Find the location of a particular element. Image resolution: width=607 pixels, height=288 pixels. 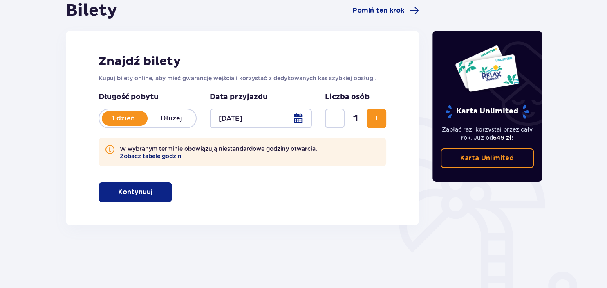

h2: Znajdź bilety is located at coordinates (243, 61).